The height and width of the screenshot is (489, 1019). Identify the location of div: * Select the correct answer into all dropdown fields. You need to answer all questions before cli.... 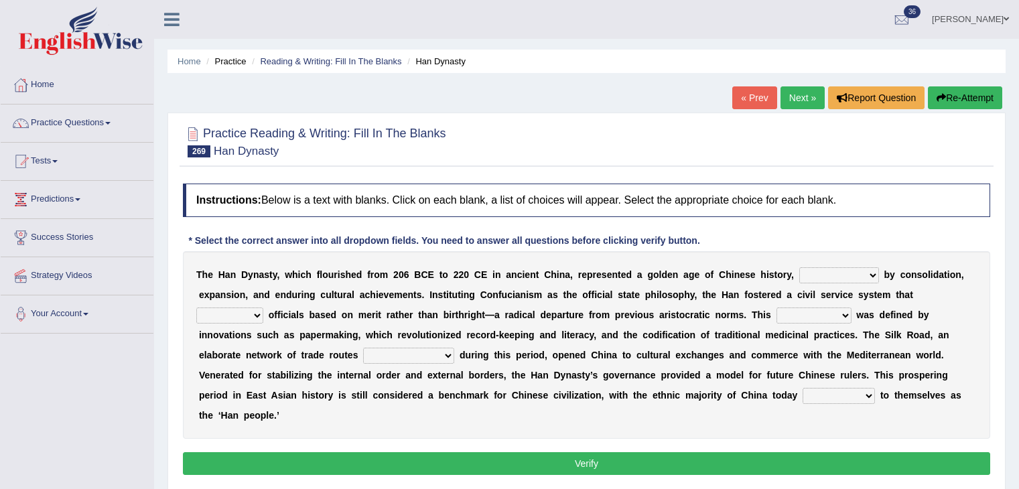
(444, 241).